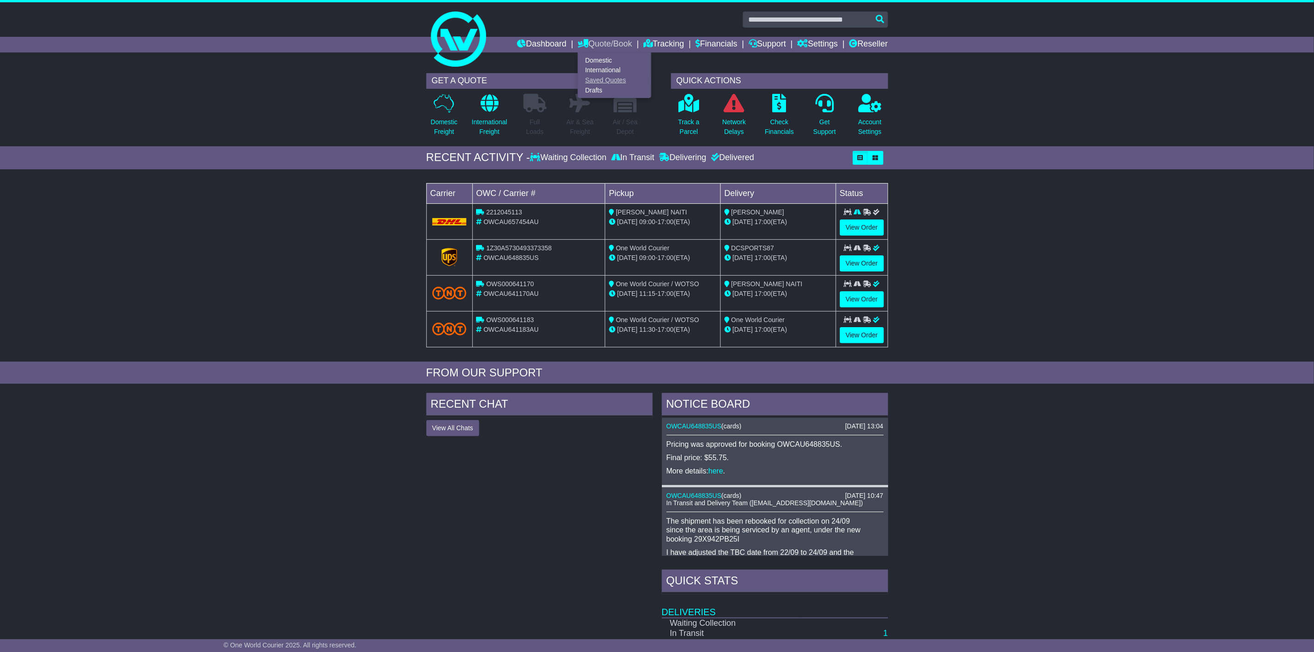 This screenshot has width=1314, height=652. Describe the element at coordinates (775, 582) in the screenshot. I see `div: Quick Stats` at that location.